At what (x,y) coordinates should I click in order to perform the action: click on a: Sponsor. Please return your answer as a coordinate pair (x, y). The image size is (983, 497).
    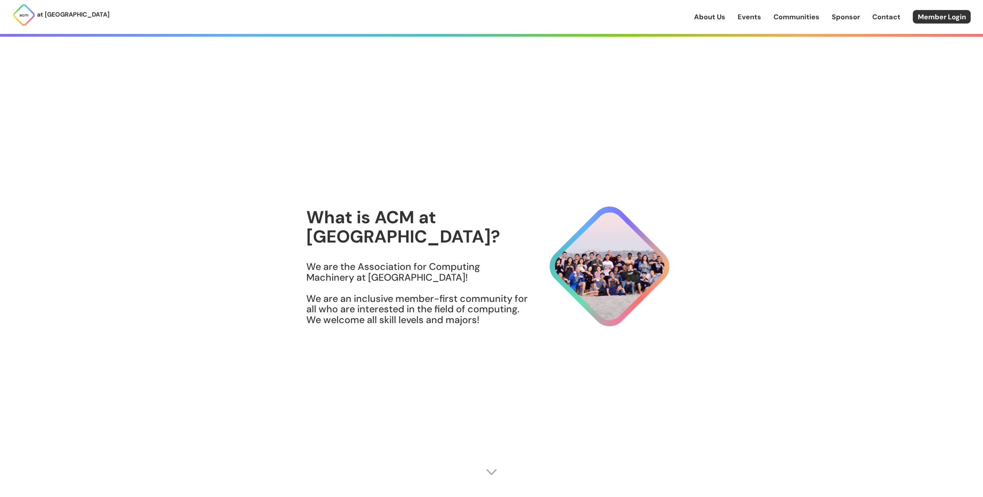
    Looking at the image, I should click on (846, 17).